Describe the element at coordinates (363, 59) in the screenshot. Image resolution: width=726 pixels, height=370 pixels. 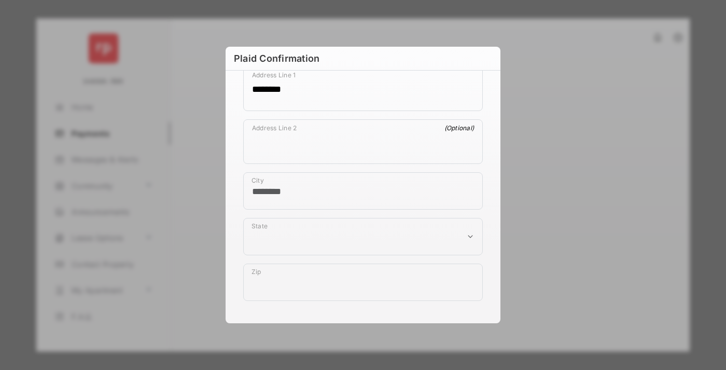
I see `h6: Plaid Confirmation` at that location.